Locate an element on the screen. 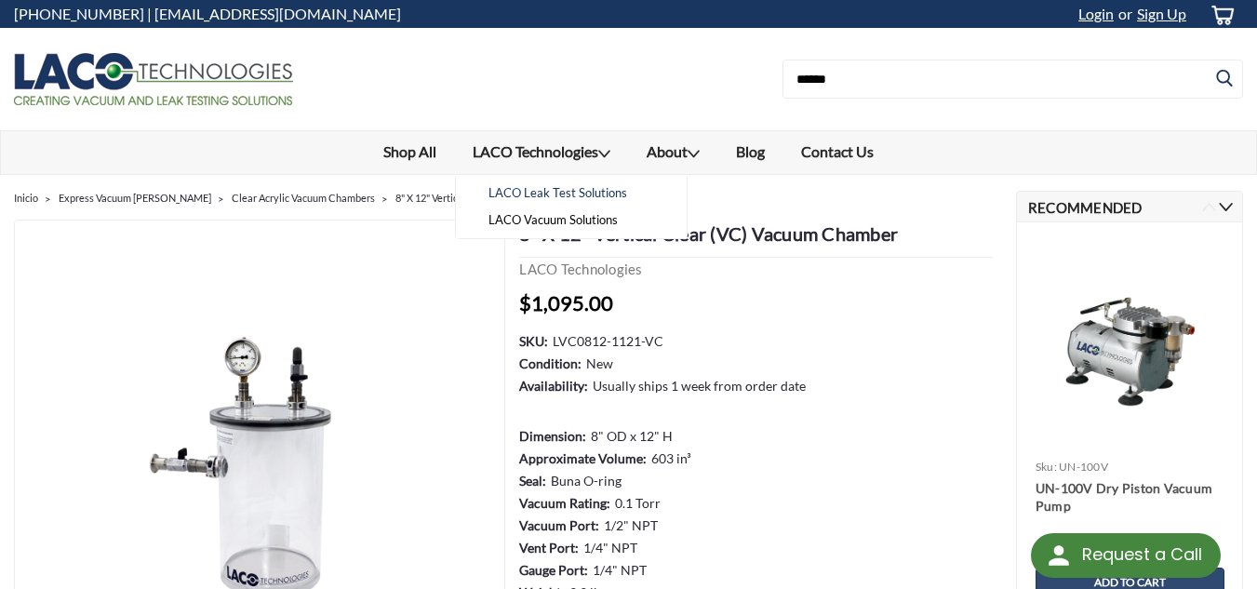  dd: LVC0812-1121-VC is located at coordinates (607, 340).